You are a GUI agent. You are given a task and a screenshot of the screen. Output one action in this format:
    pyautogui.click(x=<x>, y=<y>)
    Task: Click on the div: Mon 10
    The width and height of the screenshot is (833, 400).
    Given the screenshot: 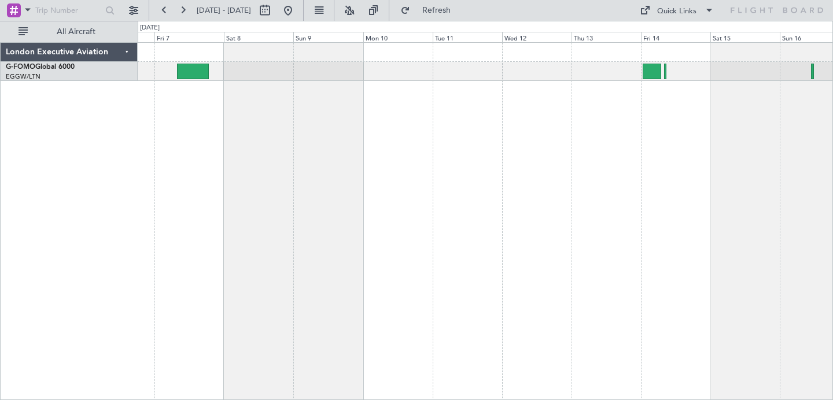 What is the action you would take?
    pyautogui.click(x=398, y=37)
    